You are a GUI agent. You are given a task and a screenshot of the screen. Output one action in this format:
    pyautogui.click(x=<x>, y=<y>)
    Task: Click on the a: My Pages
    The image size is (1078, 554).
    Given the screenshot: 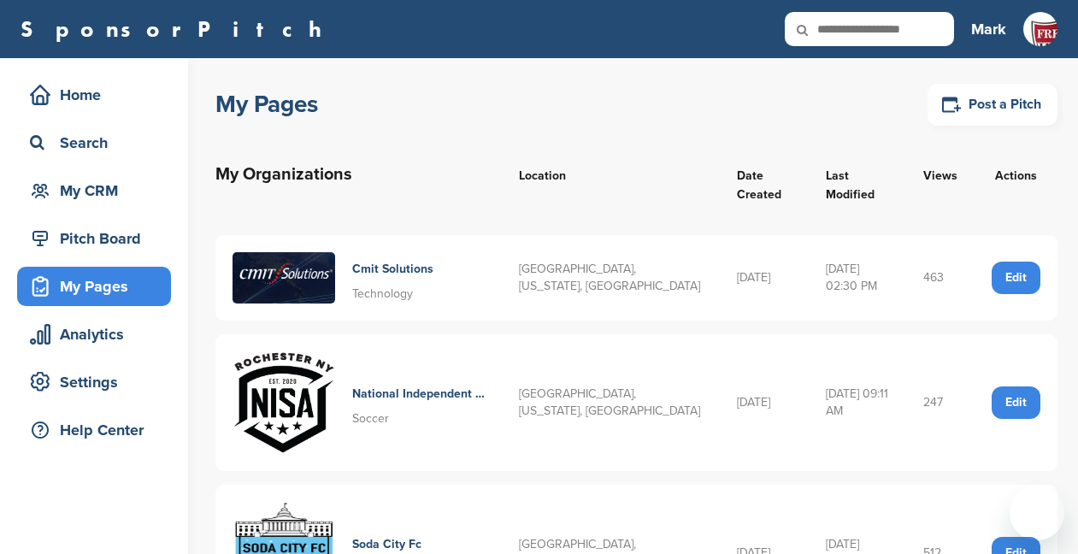 What is the action you would take?
    pyautogui.click(x=94, y=287)
    